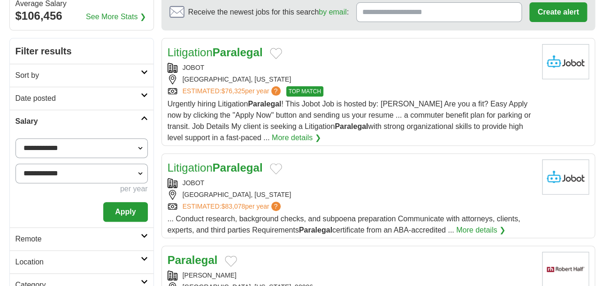 Image resolution: width=604 pixels, height=286 pixels. What do you see at coordinates (78, 76) in the screenshot?
I see `h2: Sort by` at bounding box center [78, 76].